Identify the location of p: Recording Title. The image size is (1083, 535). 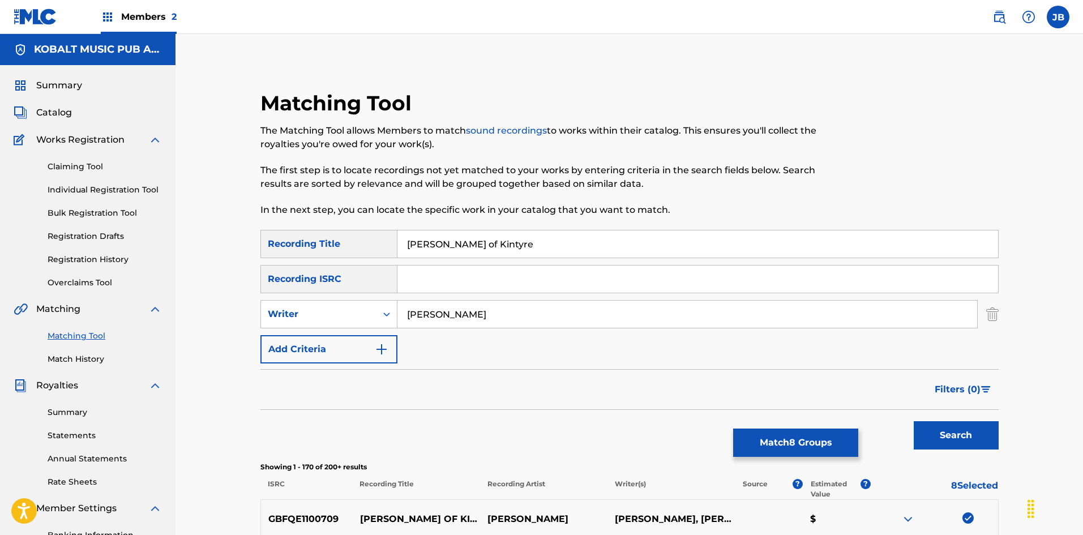
(416, 489).